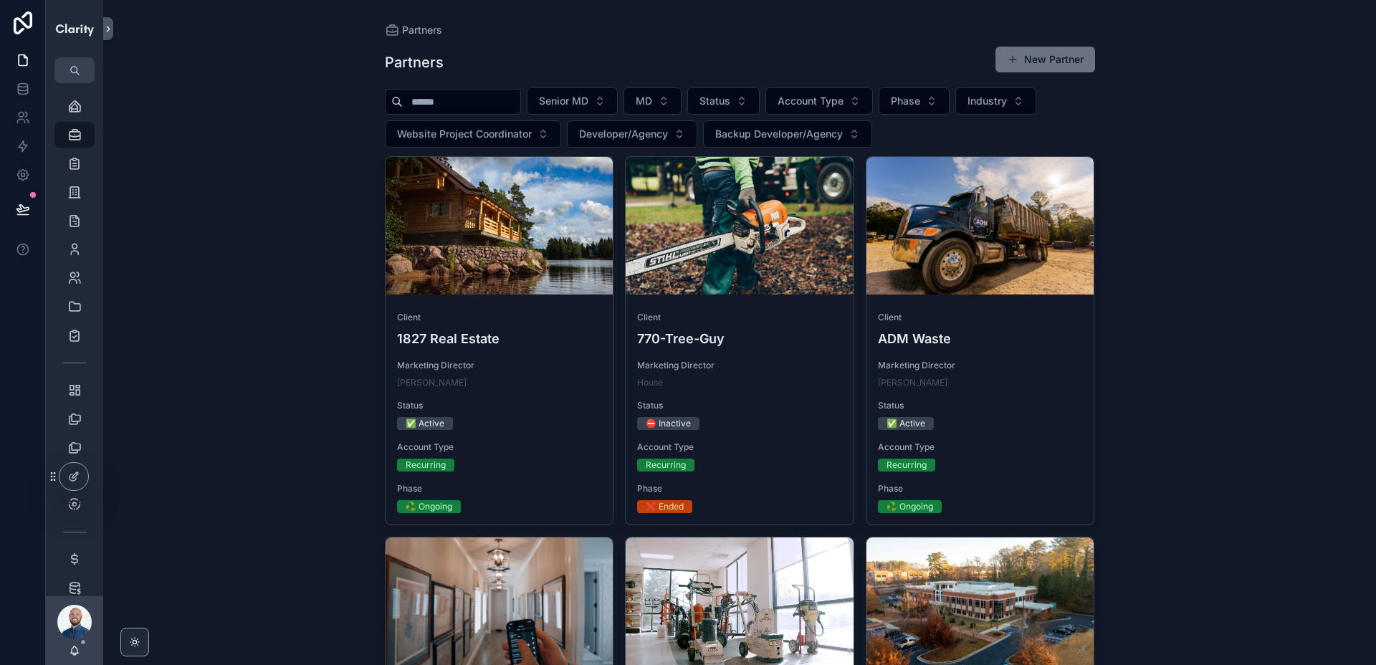  What do you see at coordinates (499, 226) in the screenshot?
I see `div: 1827.webp` at bounding box center [499, 226].